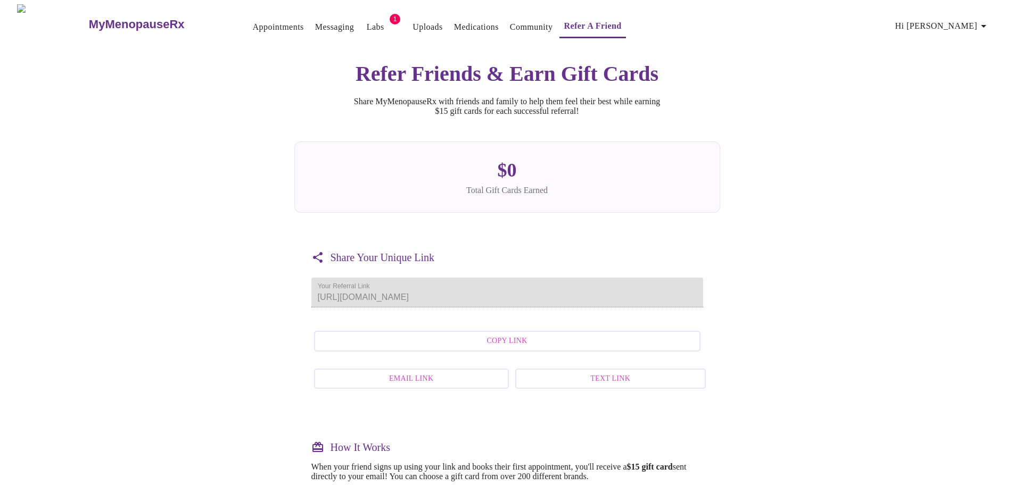  What do you see at coordinates (592, 27) in the screenshot?
I see `button: Refer a Friend` at bounding box center [592, 27].